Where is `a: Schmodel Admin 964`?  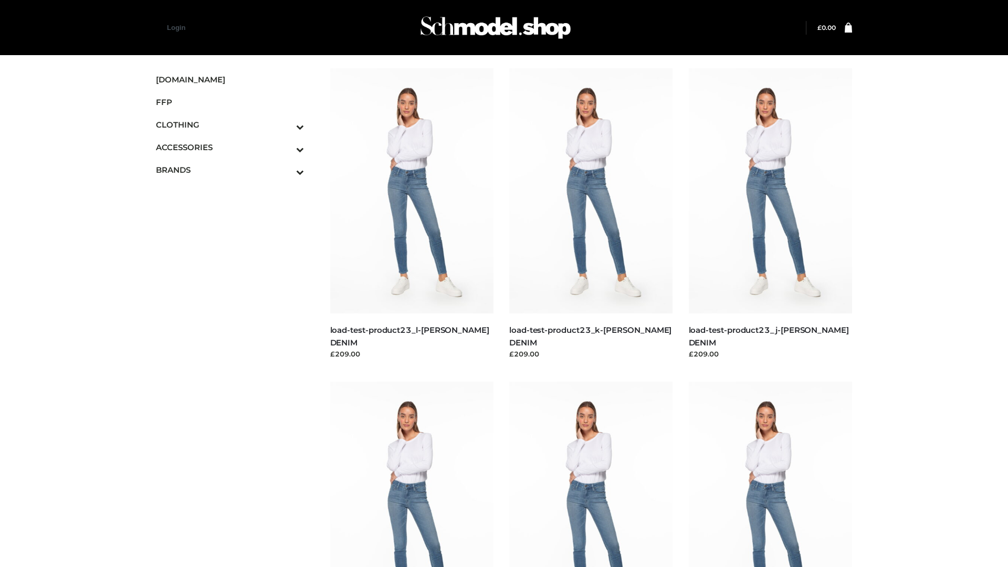 a: Schmodel Admin 964 is located at coordinates (495, 27).